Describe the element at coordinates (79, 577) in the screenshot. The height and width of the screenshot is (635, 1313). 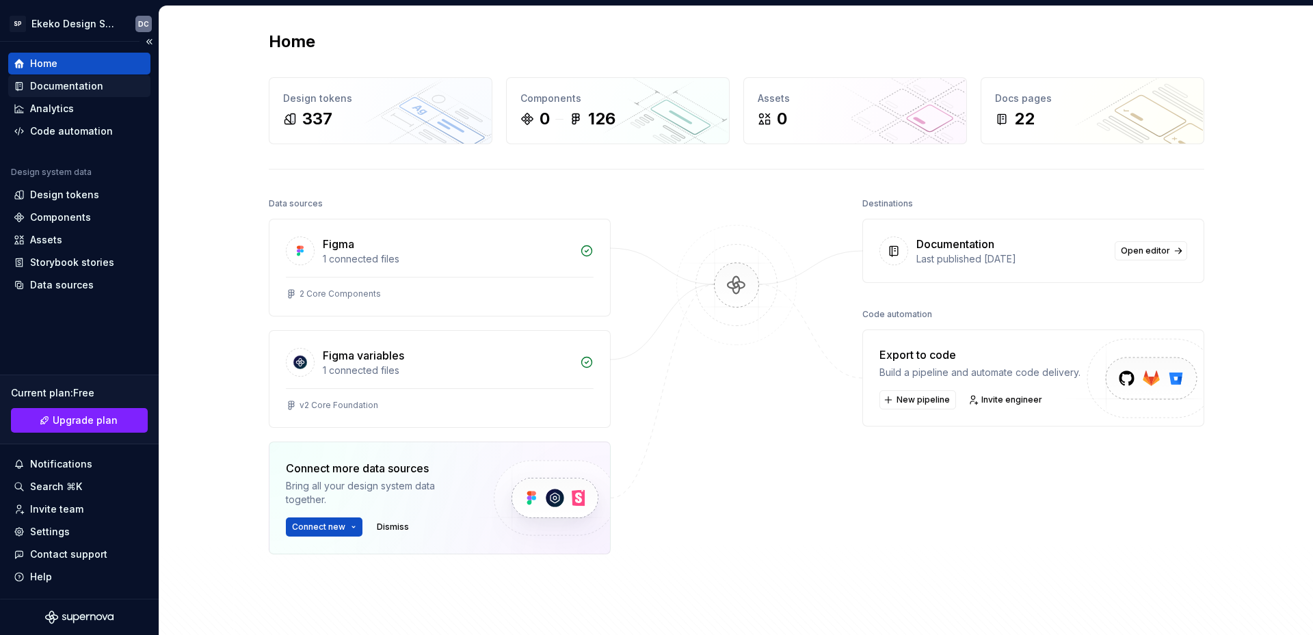
I see `button: Help` at that location.